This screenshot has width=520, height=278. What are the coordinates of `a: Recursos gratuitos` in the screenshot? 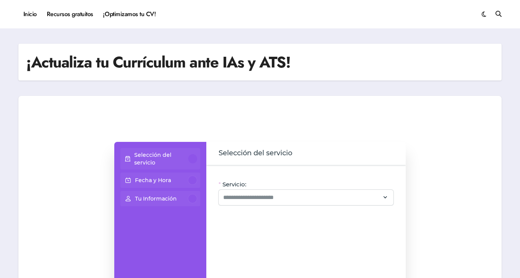 It's located at (70, 14).